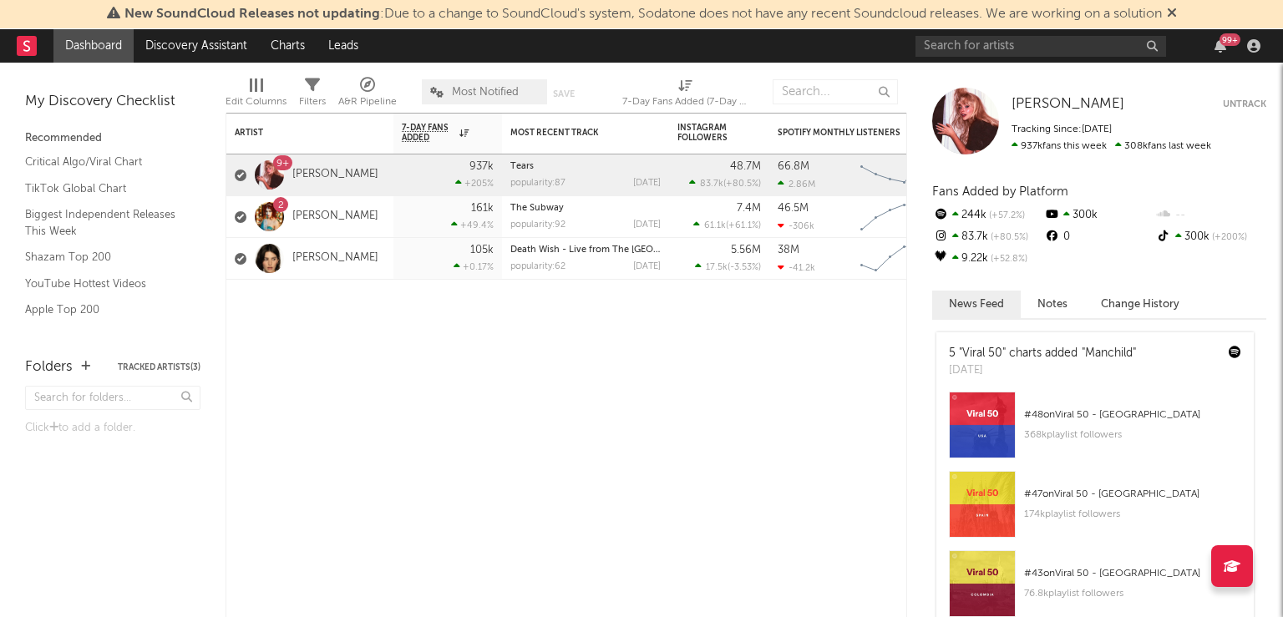 This screenshot has height=617, width=1283. What do you see at coordinates (573, 133) in the screenshot?
I see `div: Most Recent Track` at bounding box center [573, 133].